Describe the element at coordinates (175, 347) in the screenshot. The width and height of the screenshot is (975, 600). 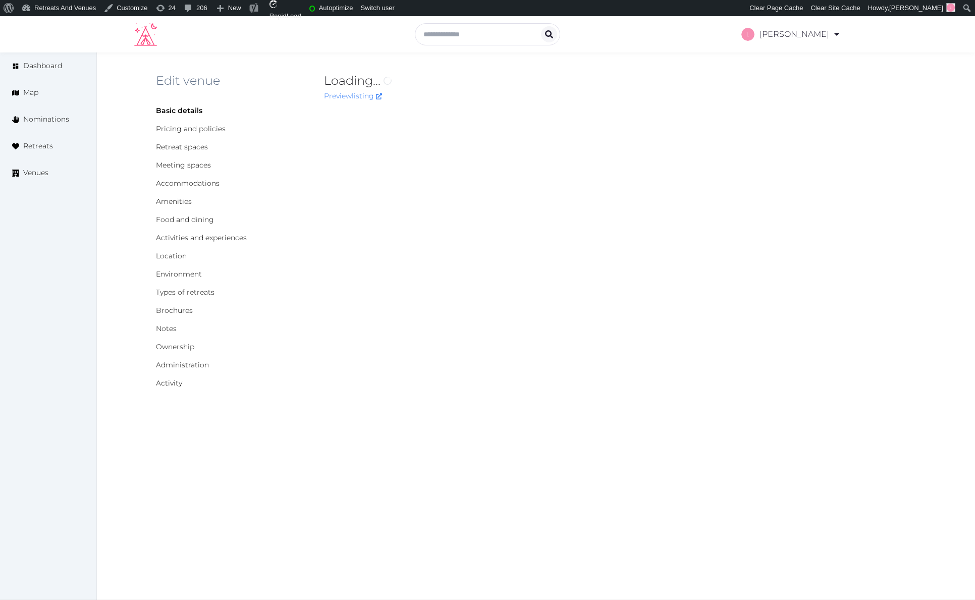
I see `a: Ownership` at that location.